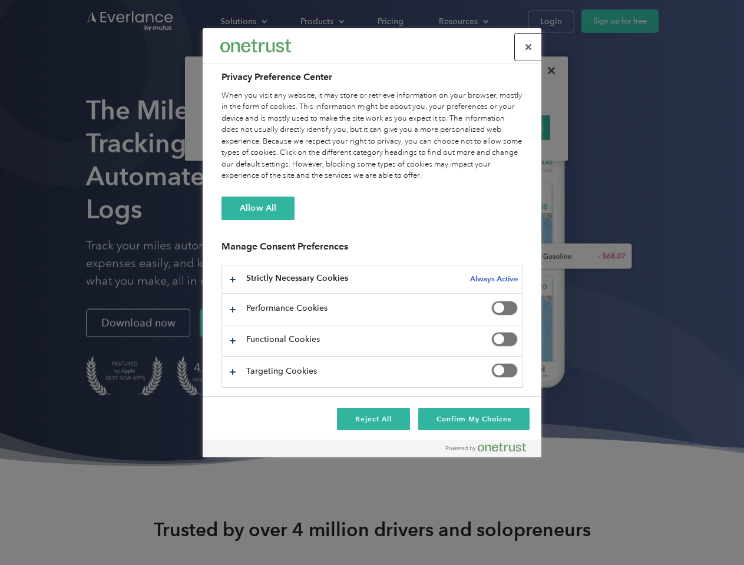  Describe the element at coordinates (373, 419) in the screenshot. I see `button: Reject All` at that location.